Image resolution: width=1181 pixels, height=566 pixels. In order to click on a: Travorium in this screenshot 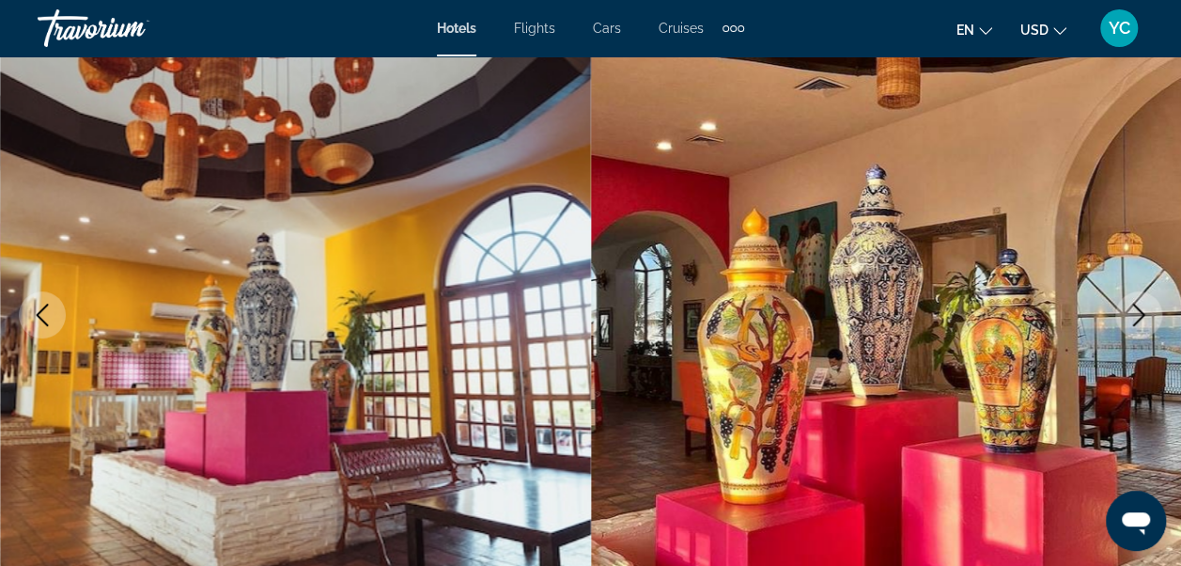, I will do `click(132, 28)`.